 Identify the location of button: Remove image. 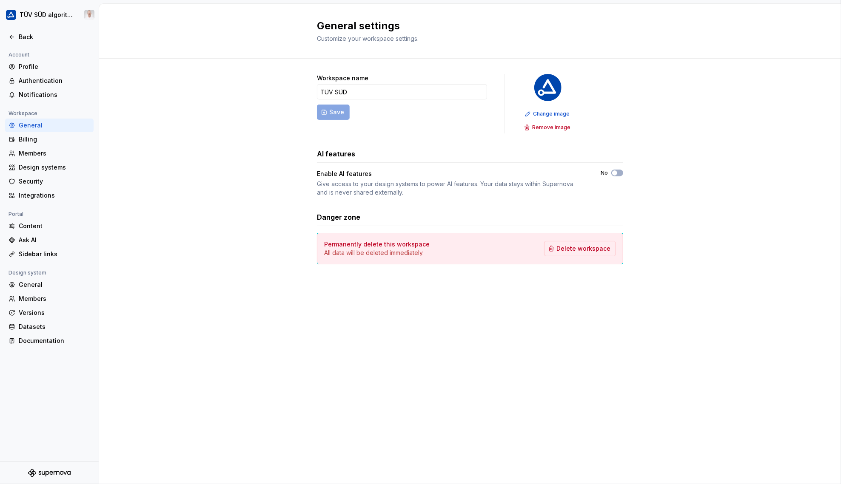
(548, 128).